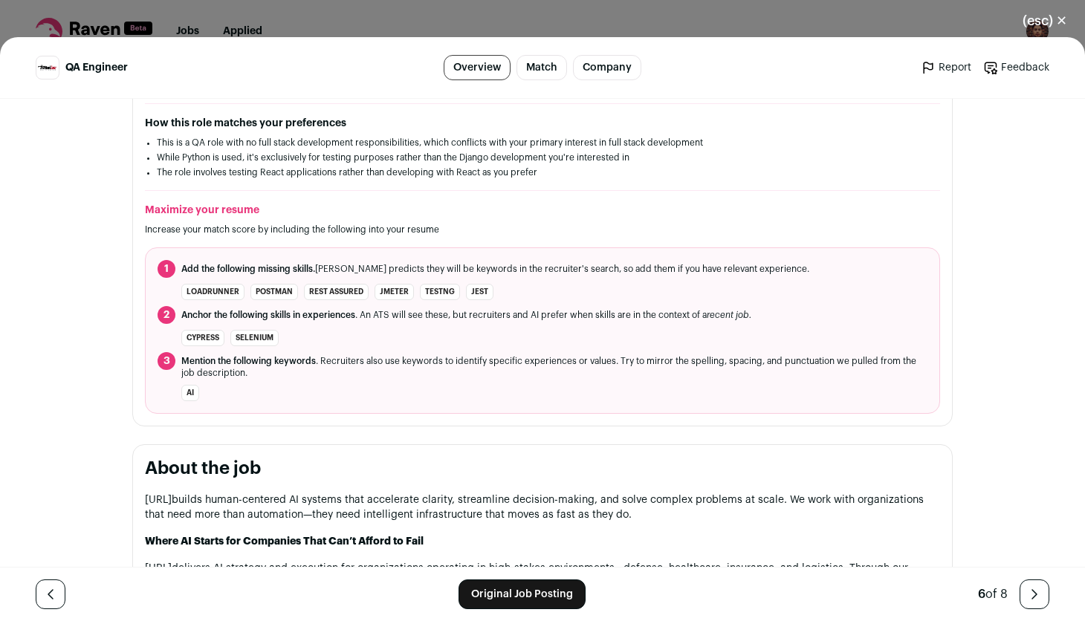  Describe the element at coordinates (542, 68) in the screenshot. I see `a: Match` at that location.